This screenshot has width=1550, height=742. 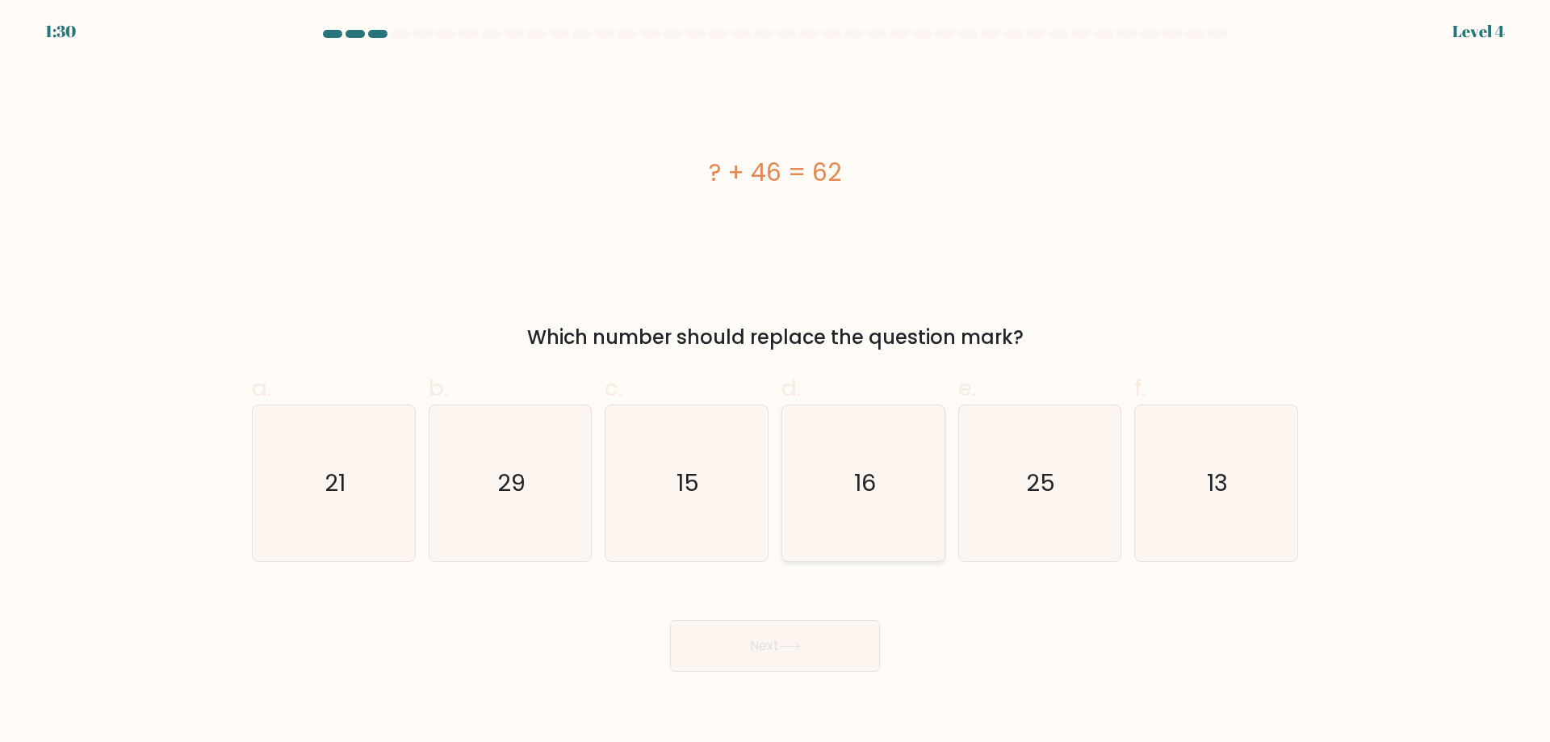 I want to click on div: 1:30, so click(x=61, y=31).